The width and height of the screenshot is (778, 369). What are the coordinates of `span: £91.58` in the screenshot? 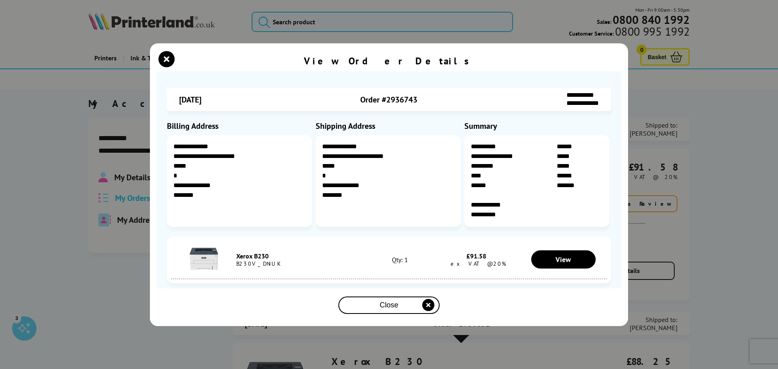 It's located at (476, 256).